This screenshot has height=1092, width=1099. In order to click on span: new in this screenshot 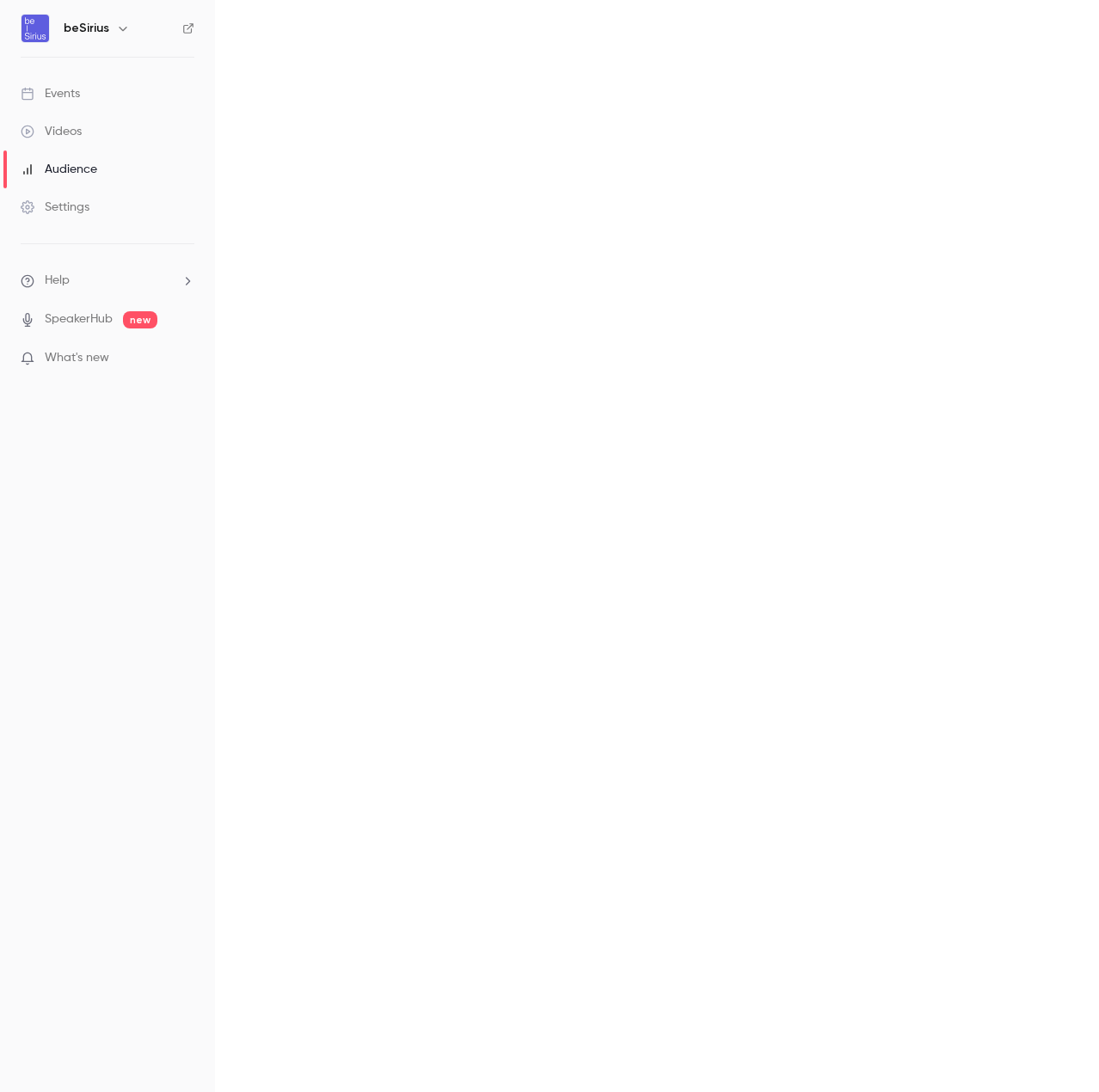, I will do `click(140, 320)`.